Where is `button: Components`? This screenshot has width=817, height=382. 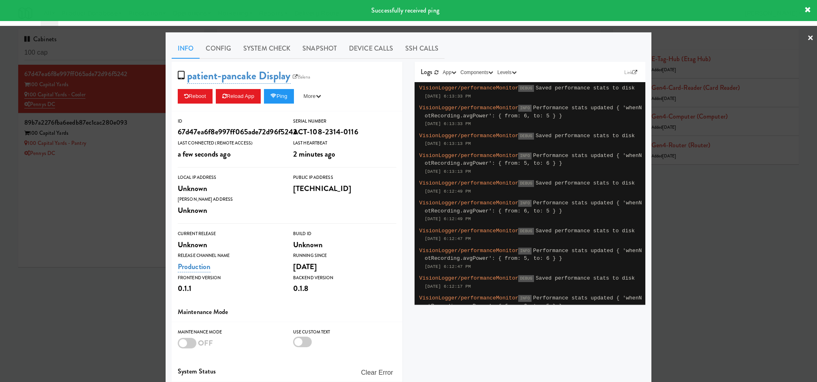
button: Components is located at coordinates (476, 72).